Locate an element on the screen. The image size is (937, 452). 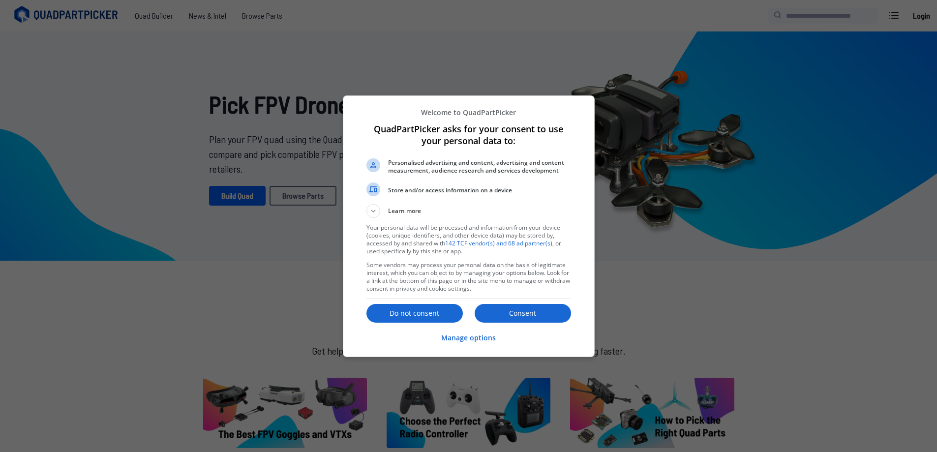
p: Manage options is located at coordinates (468, 338).